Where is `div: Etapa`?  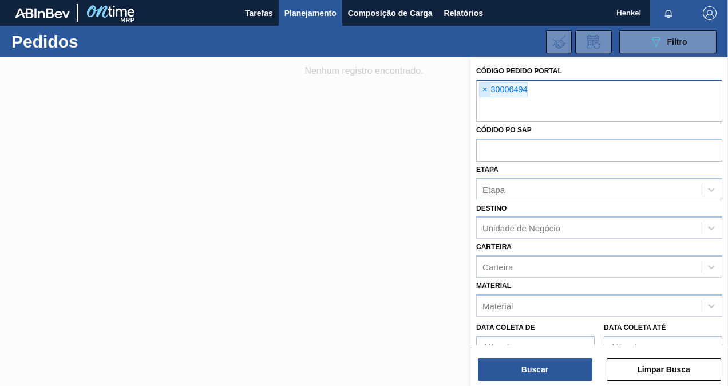 div: Etapa is located at coordinates (493, 189).